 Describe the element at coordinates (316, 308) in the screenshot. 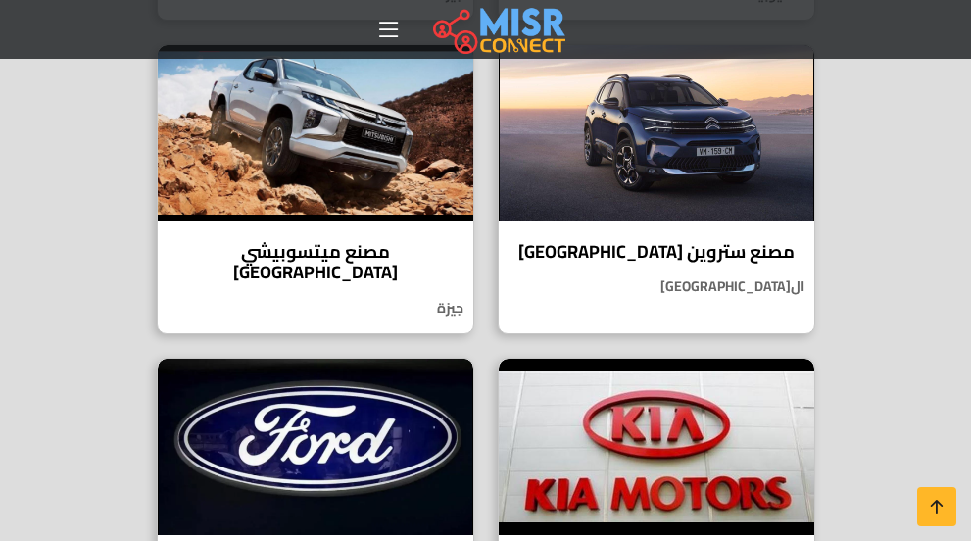

I see `p: جيزة` at that location.